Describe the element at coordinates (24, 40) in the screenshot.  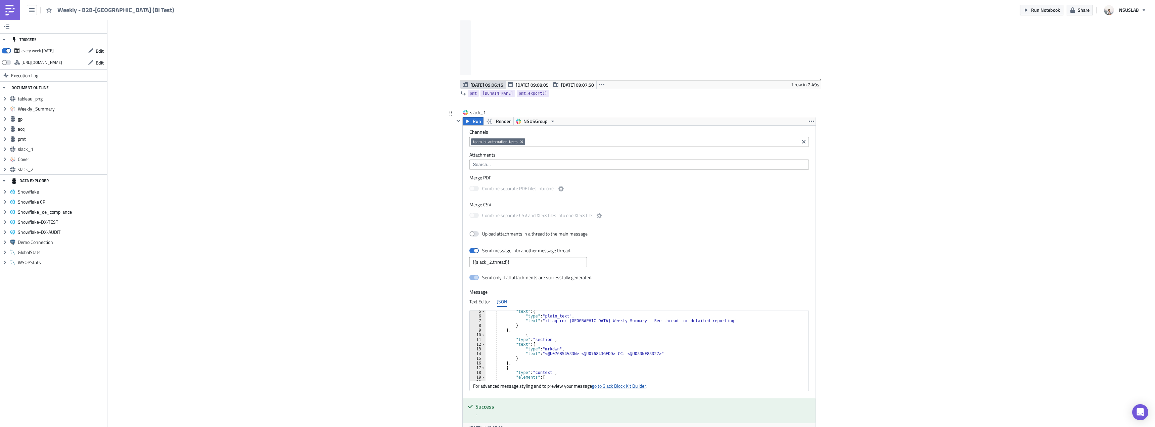
I see `div: TRIGGERS` at that location.